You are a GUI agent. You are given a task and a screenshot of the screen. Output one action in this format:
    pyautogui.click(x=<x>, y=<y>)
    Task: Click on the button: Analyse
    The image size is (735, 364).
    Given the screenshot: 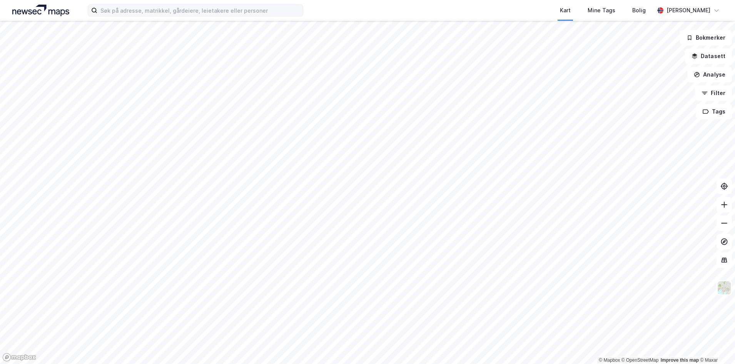 What is the action you would take?
    pyautogui.click(x=709, y=75)
    